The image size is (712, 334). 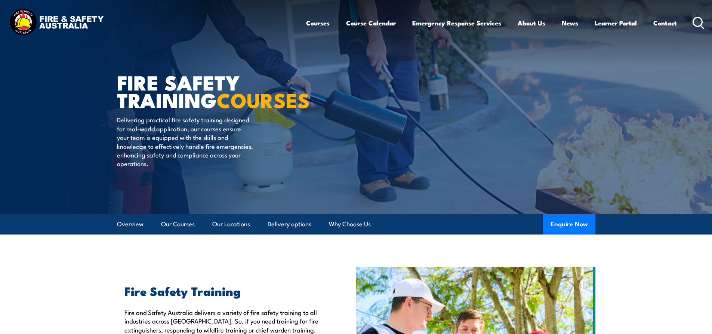 I want to click on a: Our Courses, so click(x=178, y=224).